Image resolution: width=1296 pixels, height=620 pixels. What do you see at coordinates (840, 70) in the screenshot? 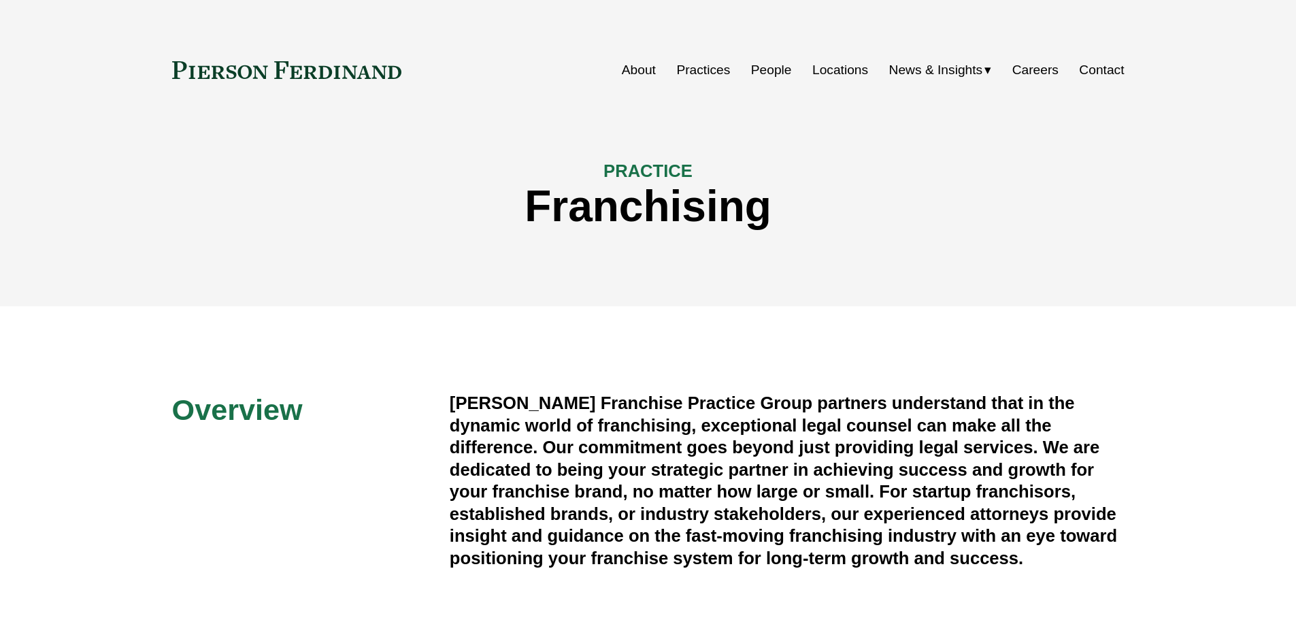
I see `a: Locations` at bounding box center [840, 70].